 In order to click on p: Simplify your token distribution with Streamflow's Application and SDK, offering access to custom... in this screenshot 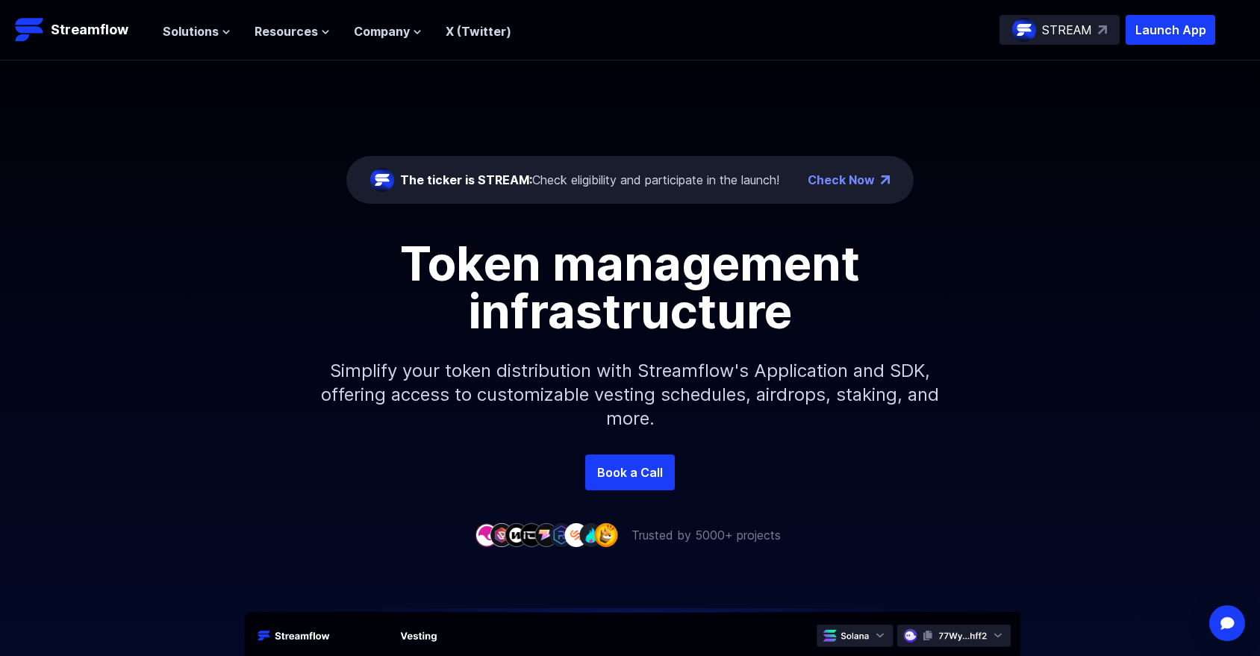, I will do `click(630, 395)`.